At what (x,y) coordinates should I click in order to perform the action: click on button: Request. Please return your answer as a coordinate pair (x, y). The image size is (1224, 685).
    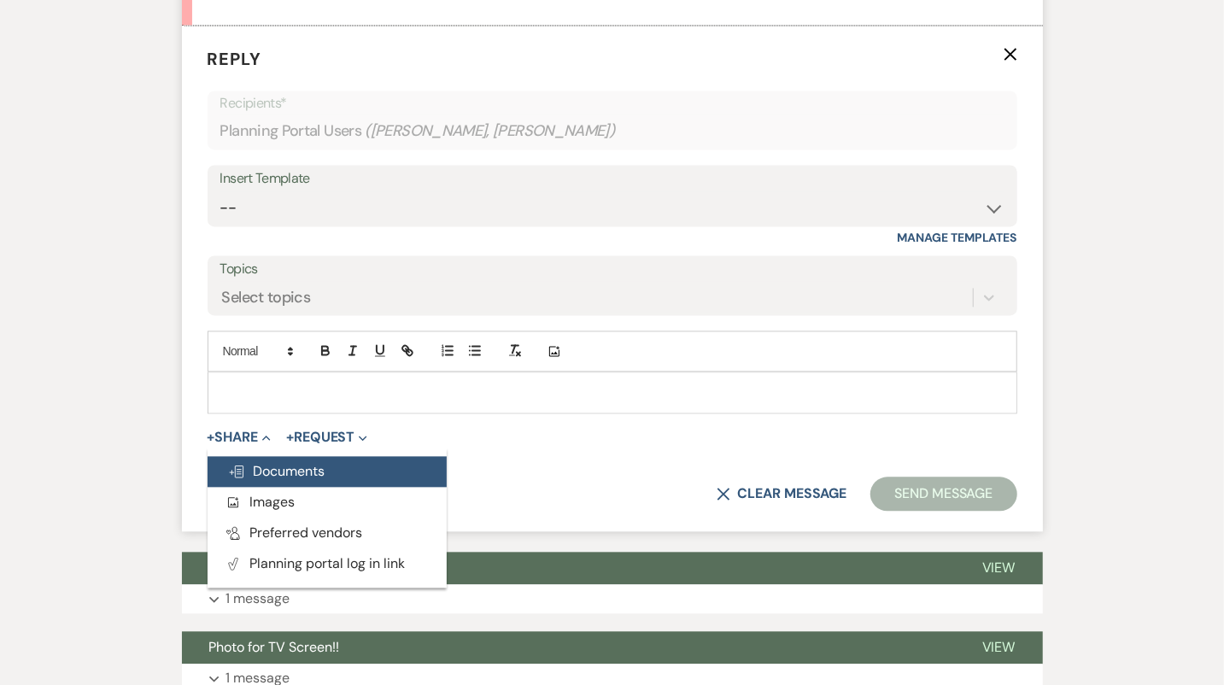
    Looking at the image, I should click on (326, 437).